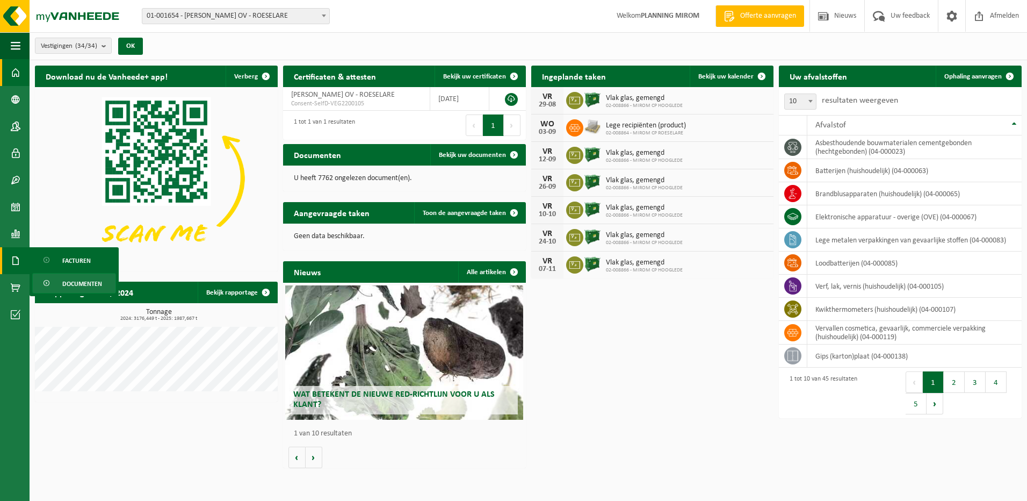 Image resolution: width=1027 pixels, height=501 pixels. What do you see at coordinates (322, 125) in the screenshot?
I see `div: 1 tot 1 van 1 resultaten` at bounding box center [322, 125].